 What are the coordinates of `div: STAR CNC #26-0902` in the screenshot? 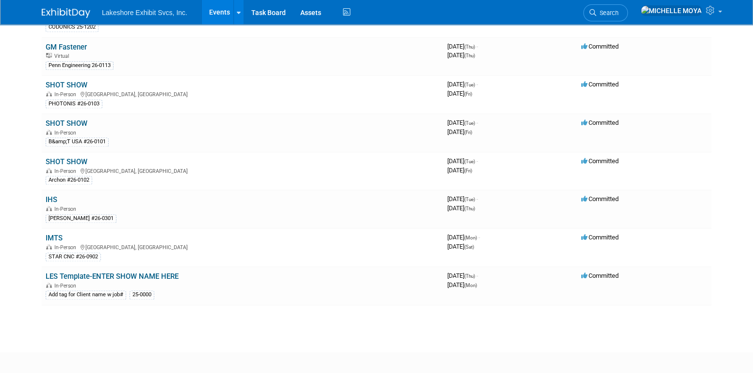 It's located at (73, 257).